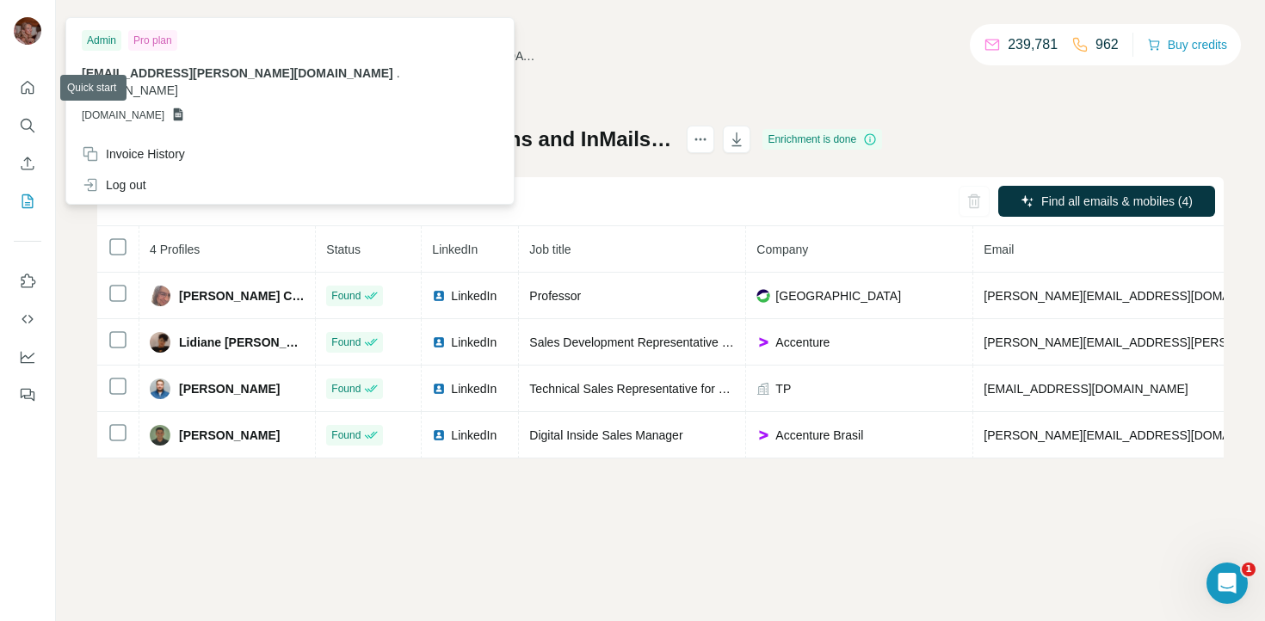  What do you see at coordinates (343, 250) in the screenshot?
I see `span: Status` at bounding box center [343, 250].